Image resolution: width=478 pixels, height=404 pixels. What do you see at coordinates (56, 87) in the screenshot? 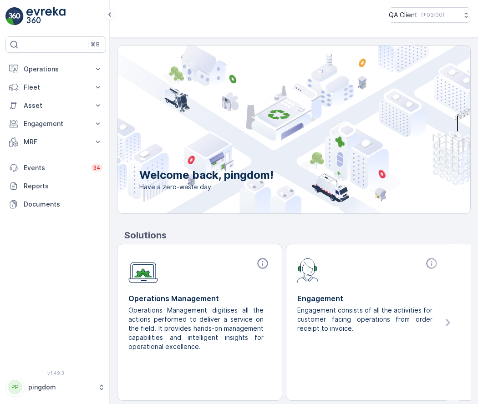
I see `button: Fleet` at bounding box center [56, 87].